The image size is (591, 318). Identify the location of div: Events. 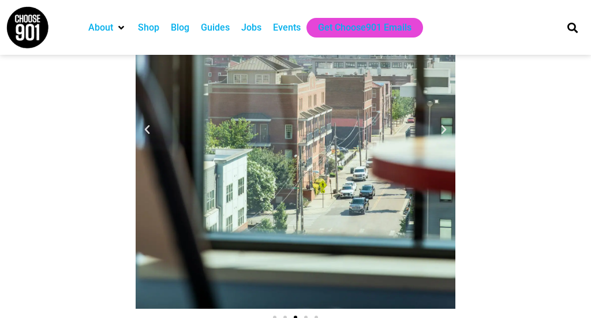
(287, 28).